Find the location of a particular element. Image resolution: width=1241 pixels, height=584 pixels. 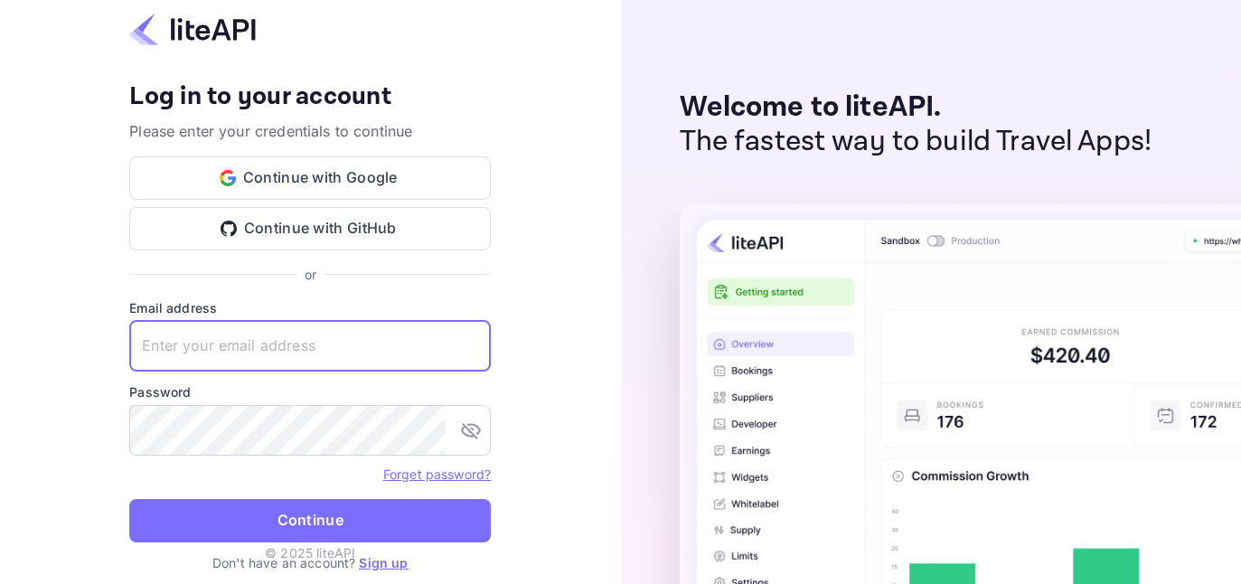

img: liteapi is located at coordinates (192, 29).